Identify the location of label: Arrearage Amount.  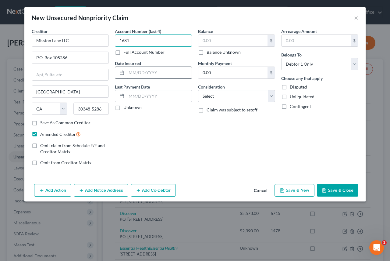
(299, 31).